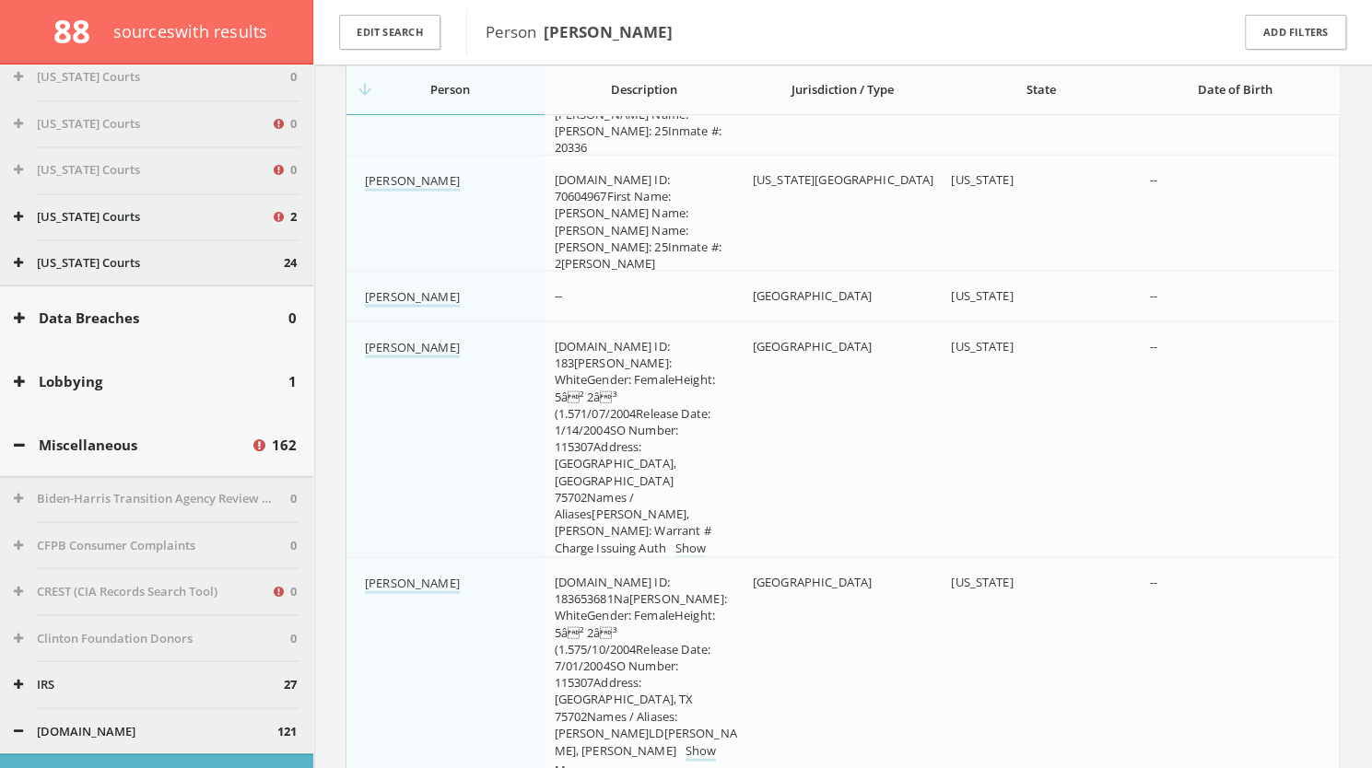  What do you see at coordinates (290, 263) in the screenshot?
I see `span: 24` at bounding box center [290, 263].